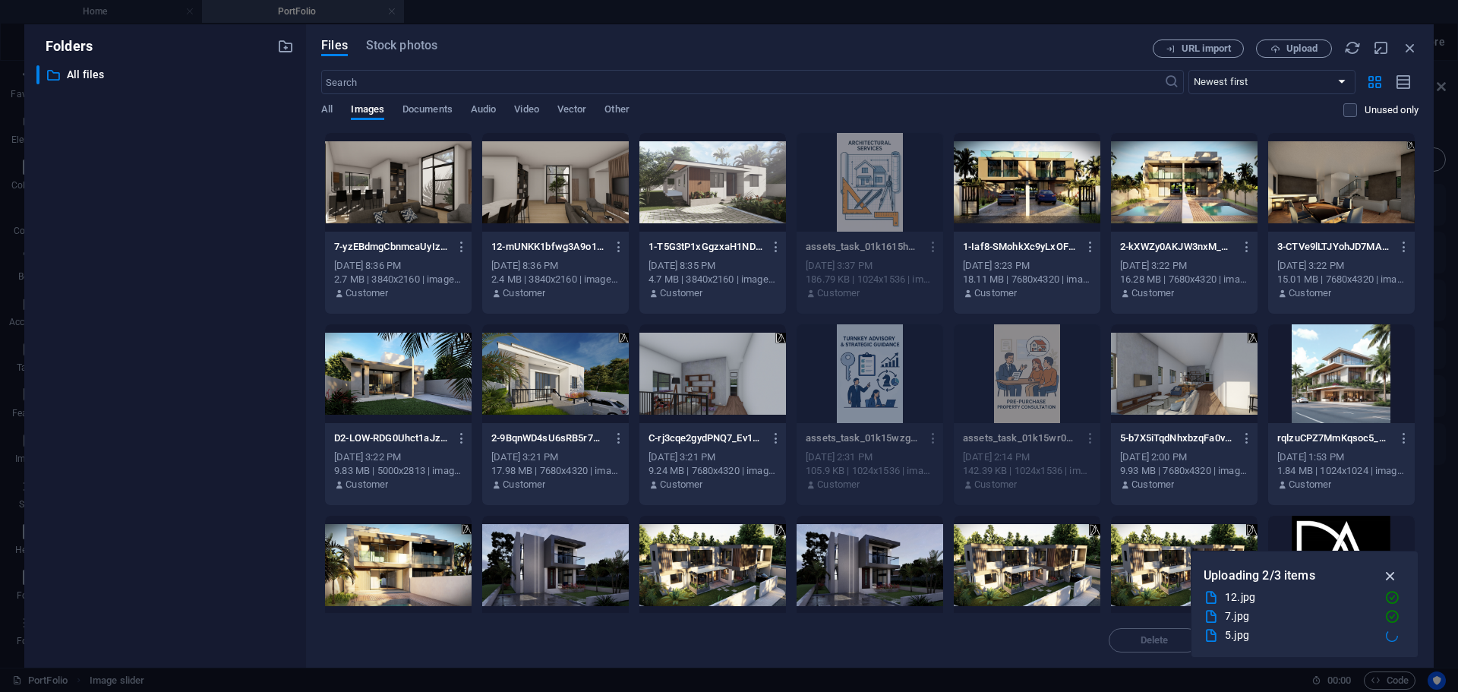 The height and width of the screenshot is (692, 1458). Describe the element at coordinates (863, 438) in the screenshot. I see `p: assets_task_01k15wzg4gecvb3tfjg69hvmff_1753618649_img_1-LIO8jzfw1B8NuuIXrp-cfQ.webp` at that location.